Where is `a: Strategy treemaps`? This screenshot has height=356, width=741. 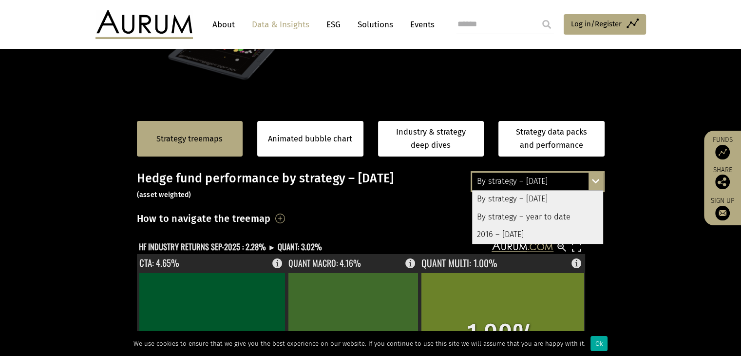
a: Strategy treemaps is located at coordinates (189, 139).